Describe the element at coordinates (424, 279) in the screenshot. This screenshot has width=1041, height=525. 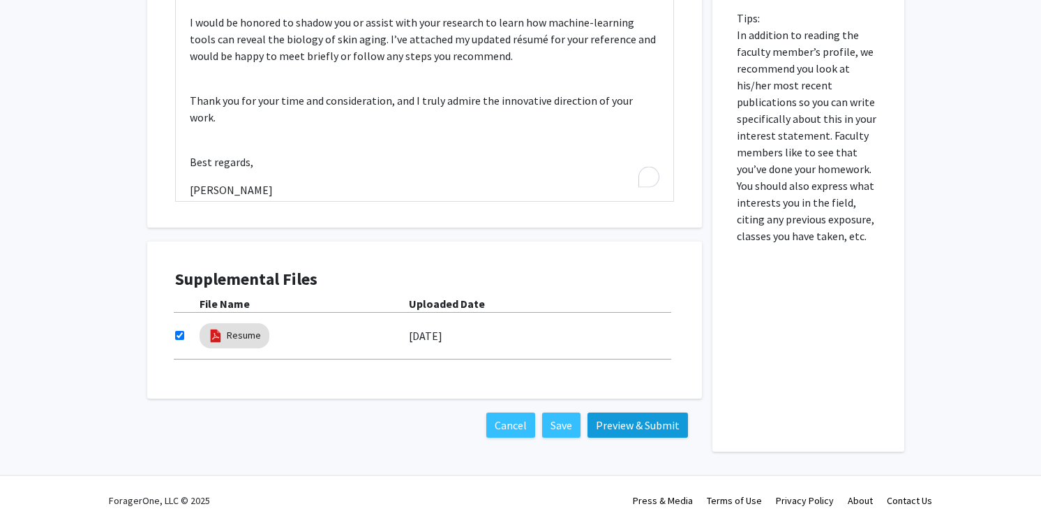
I see `h4: Supplemental Files` at that location.